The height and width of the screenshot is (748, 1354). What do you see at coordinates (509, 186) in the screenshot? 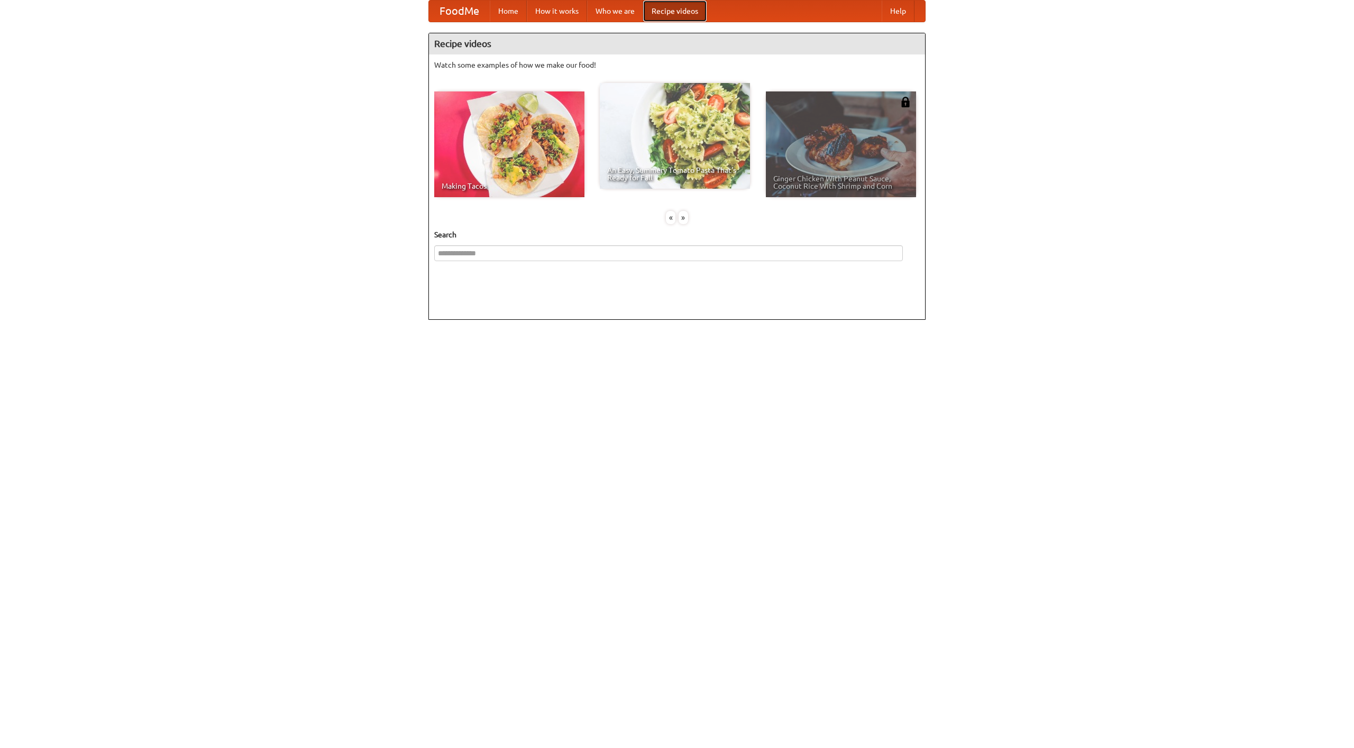
I see `span: Making Tacos` at bounding box center [509, 186].